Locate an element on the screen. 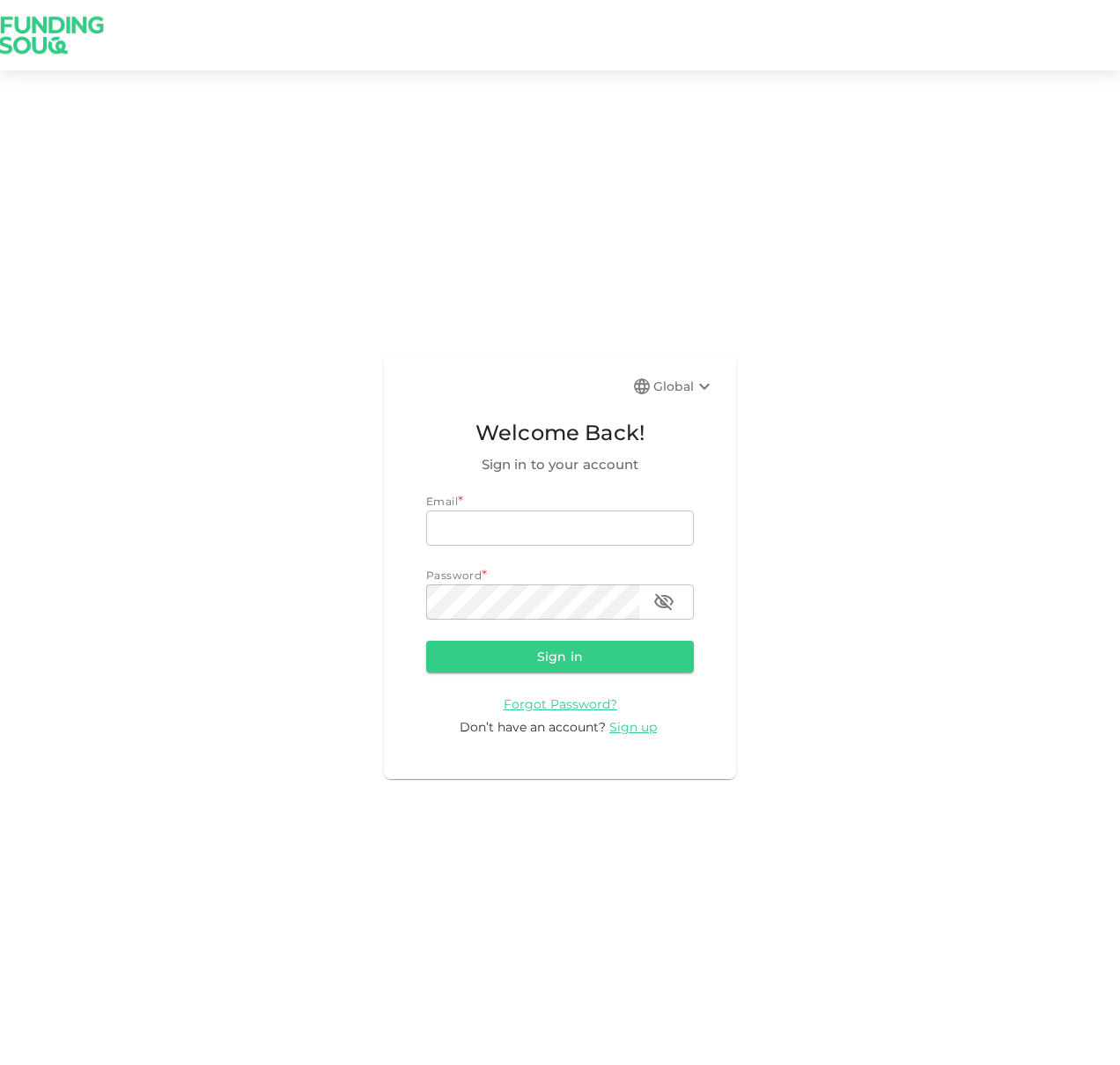 This screenshot has width=1120, height=1065. input: email is located at coordinates (560, 528).